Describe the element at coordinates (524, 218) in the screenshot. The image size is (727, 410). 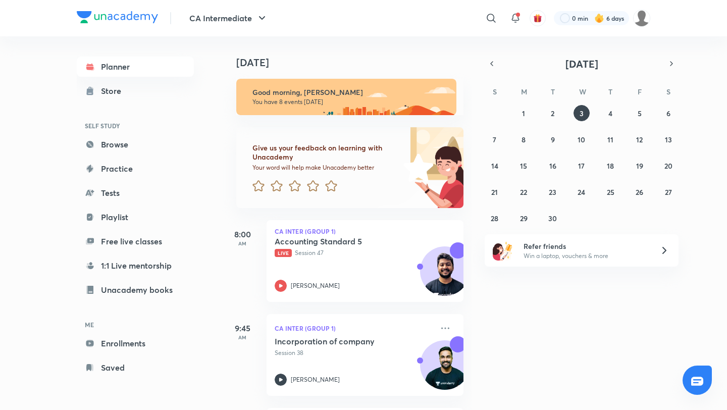
I see `button: September 29, 2025` at that location.